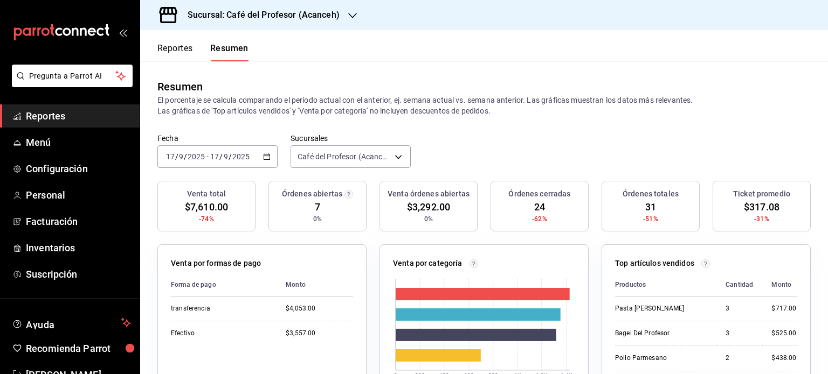 The image size is (828, 374). I want to click on span: 7, so click(317, 207).